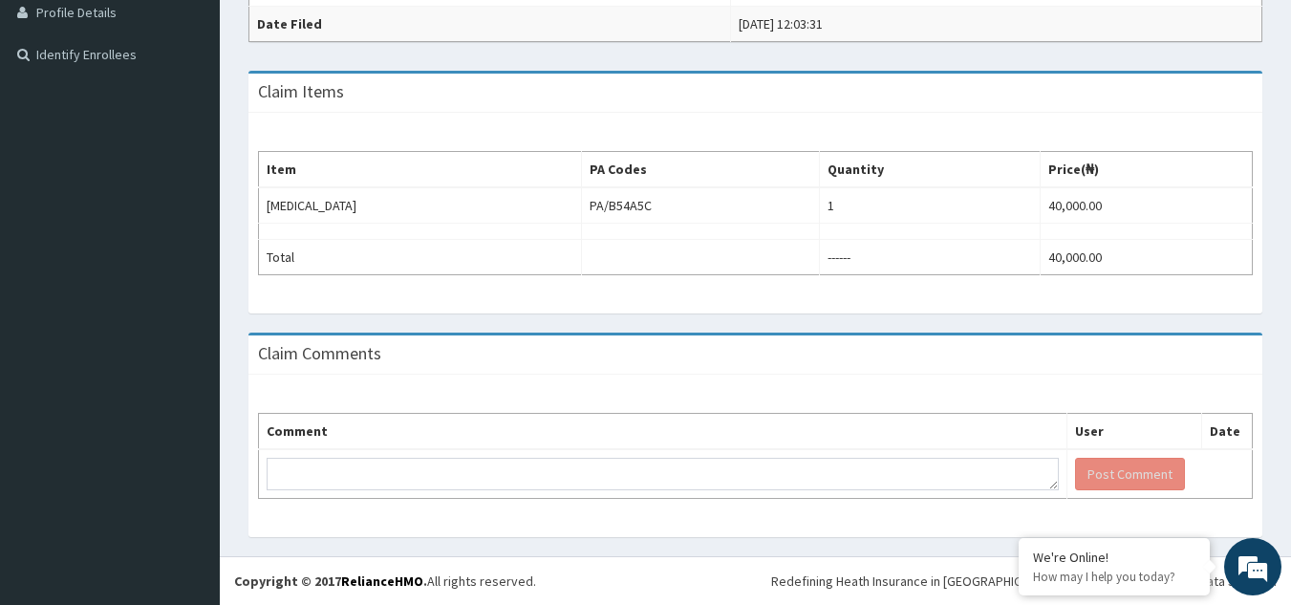  Describe the element at coordinates (420, 170) in the screenshot. I see `th: Item` at that location.